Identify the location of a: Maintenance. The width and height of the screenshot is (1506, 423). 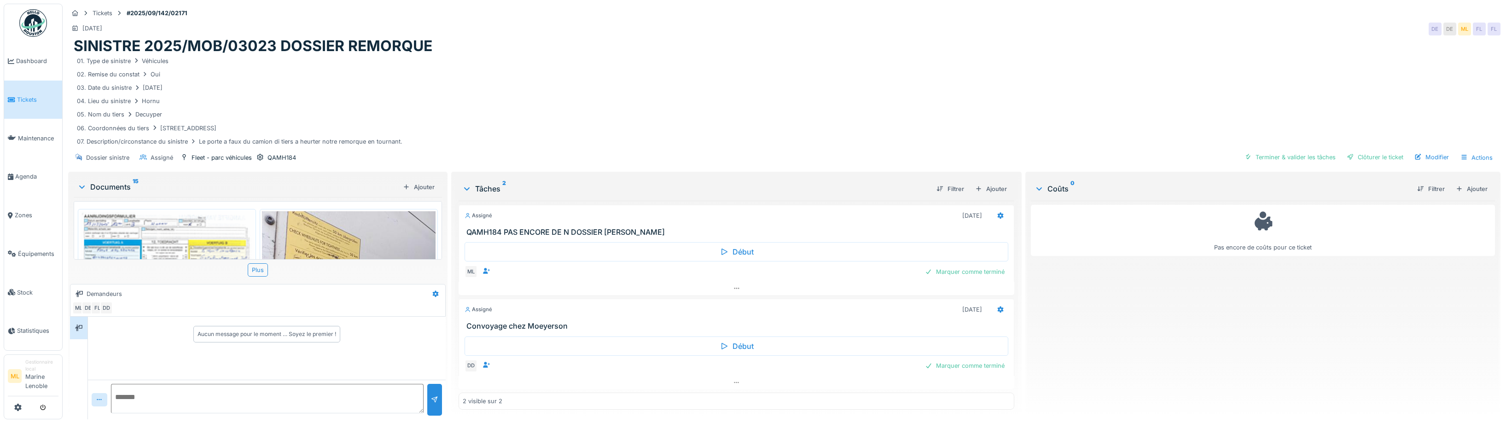
(33, 138).